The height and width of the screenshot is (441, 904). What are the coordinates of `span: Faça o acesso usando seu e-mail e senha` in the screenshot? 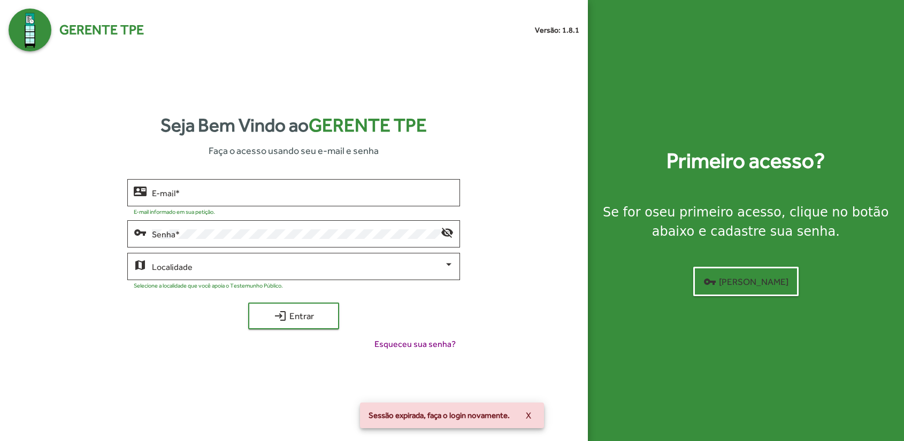 It's located at (294, 150).